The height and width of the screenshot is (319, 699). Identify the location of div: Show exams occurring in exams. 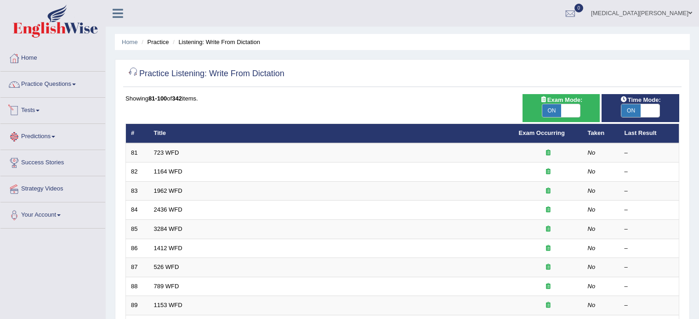
(561, 108).